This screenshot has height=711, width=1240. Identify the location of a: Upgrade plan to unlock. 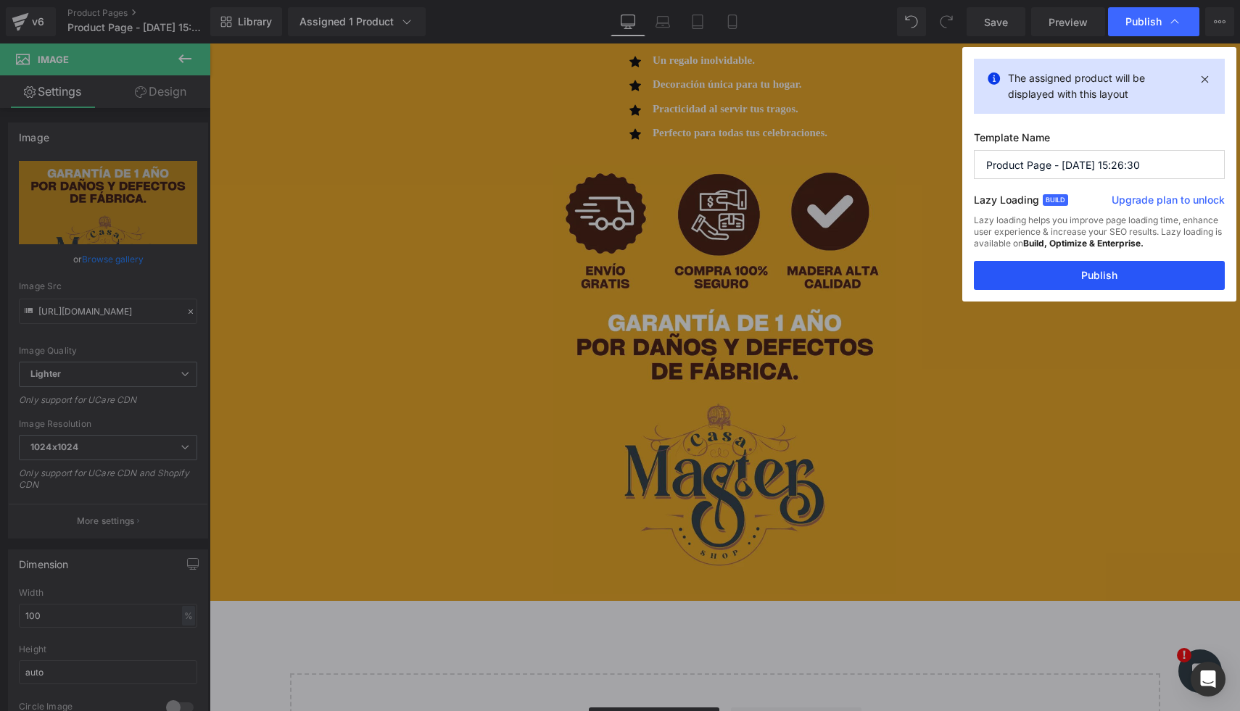
(1168, 203).